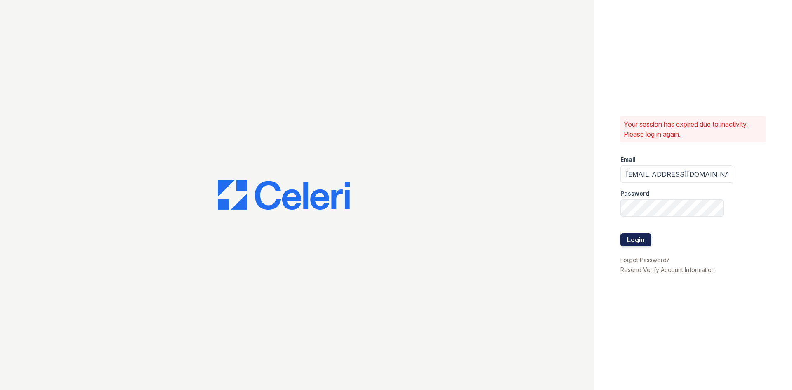 The image size is (792, 390). Describe the element at coordinates (635, 193) in the screenshot. I see `label: Password` at that location.